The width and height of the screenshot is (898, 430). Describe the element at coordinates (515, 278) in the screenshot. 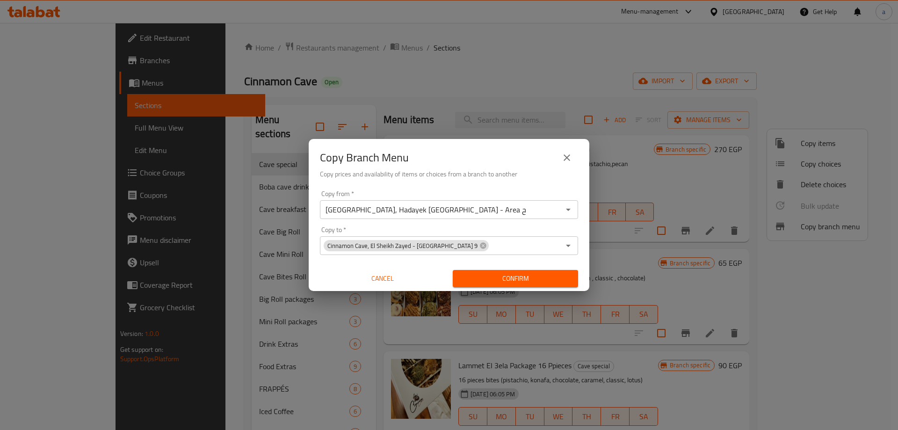

I see `span: Confirm` at that location.